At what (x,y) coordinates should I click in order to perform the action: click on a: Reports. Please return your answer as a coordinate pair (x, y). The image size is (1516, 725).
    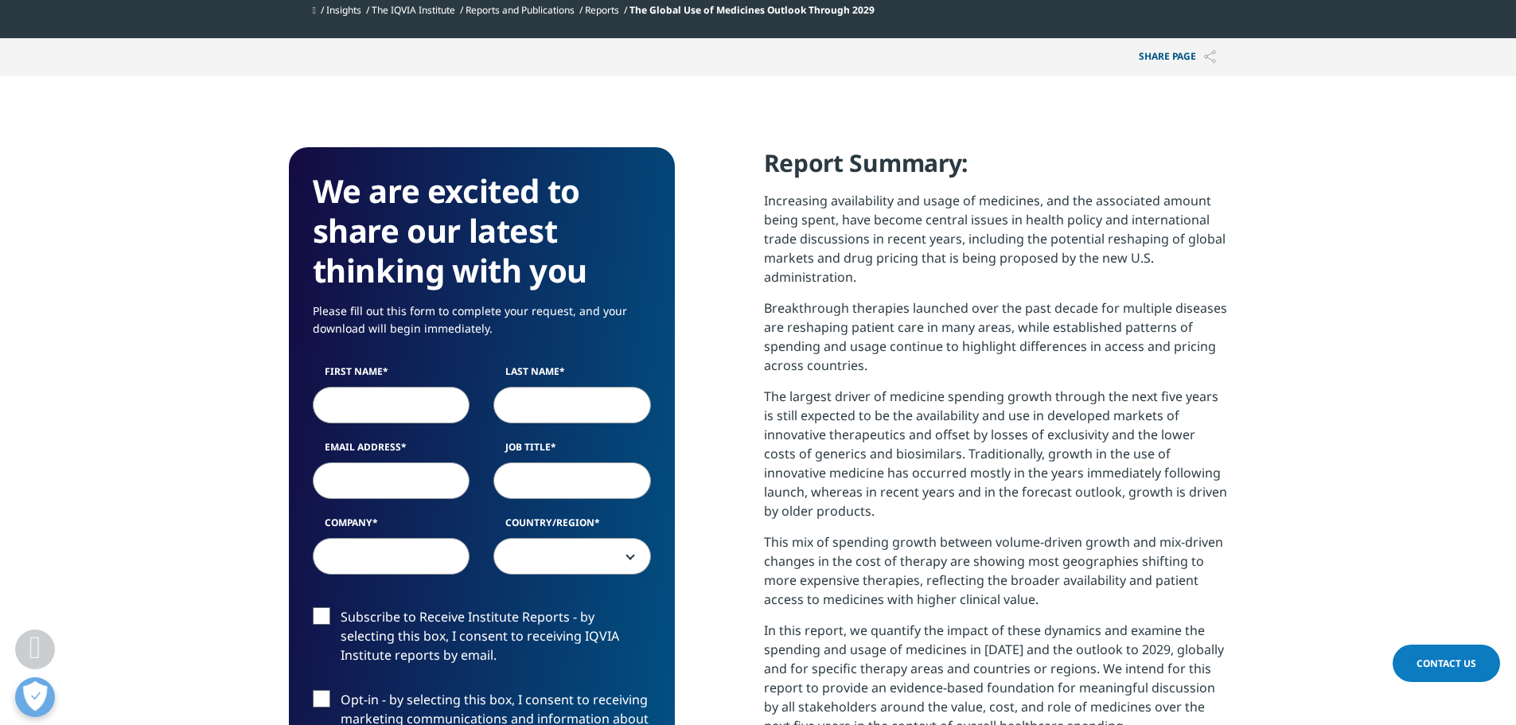
    Looking at the image, I should click on (602, 10).